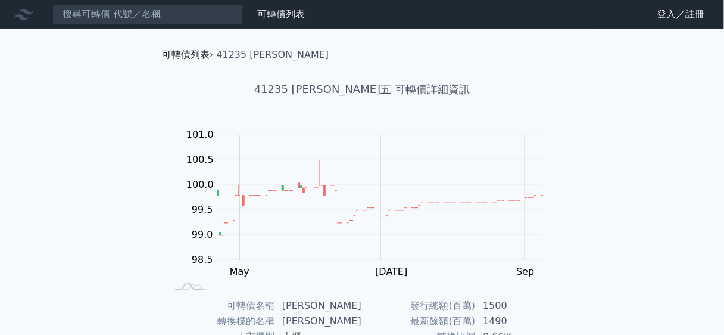 The width and height of the screenshot is (724, 335). What do you see at coordinates (202, 209) in the screenshot?
I see `tspan: 99.5` at bounding box center [202, 209].